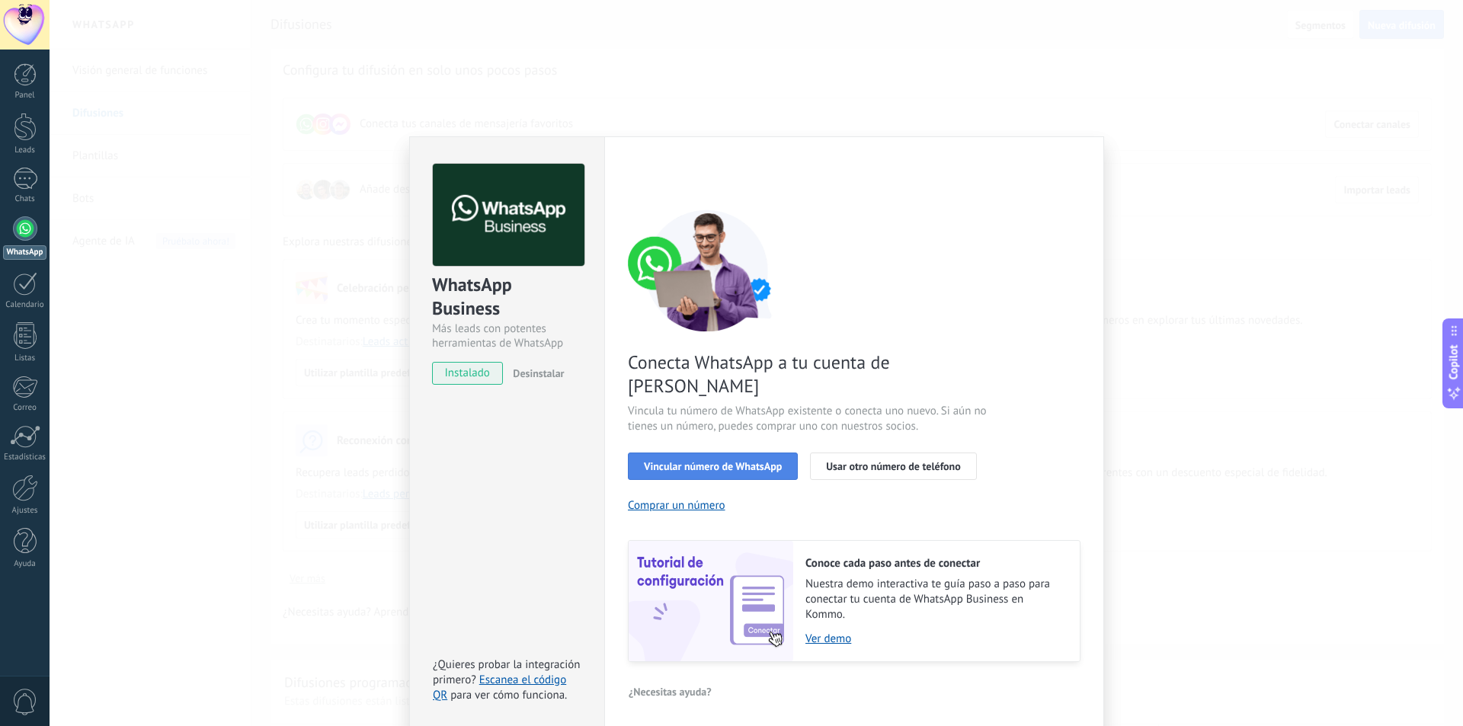 The width and height of the screenshot is (1463, 726). I want to click on div: Panel, so click(25, 95).